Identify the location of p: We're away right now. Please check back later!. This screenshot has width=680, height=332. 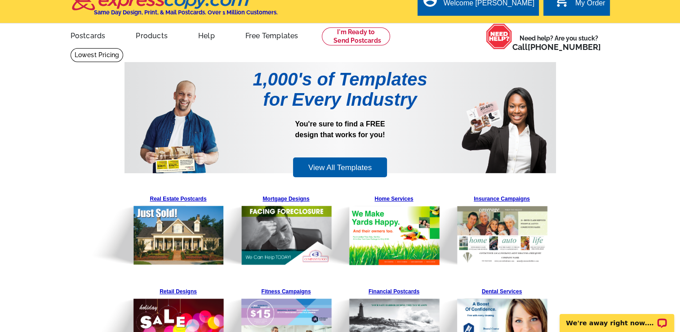
(57, 19).